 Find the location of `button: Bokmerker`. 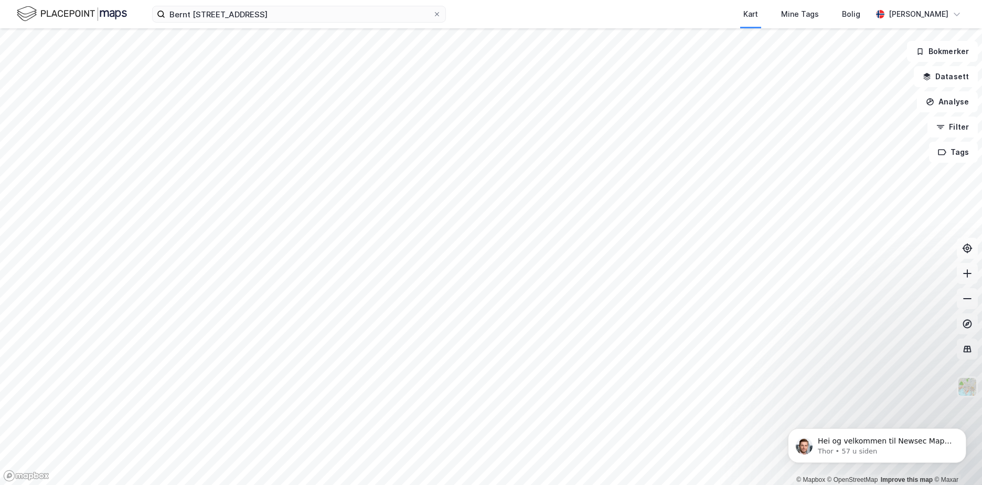

button: Bokmerker is located at coordinates (942, 51).